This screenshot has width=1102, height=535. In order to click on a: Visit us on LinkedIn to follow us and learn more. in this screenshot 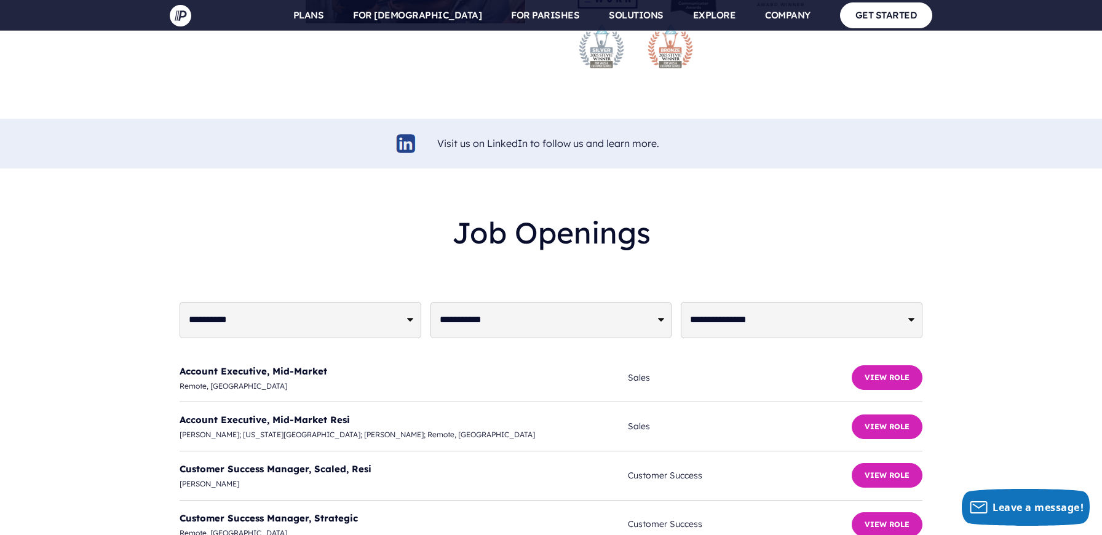, I will do `click(548, 143)`.